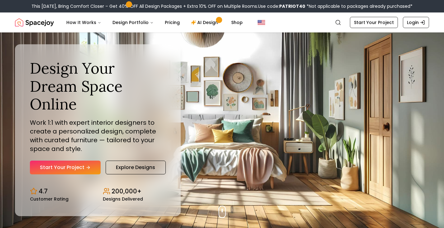  I want to click on button: How It Works, so click(84, 22).